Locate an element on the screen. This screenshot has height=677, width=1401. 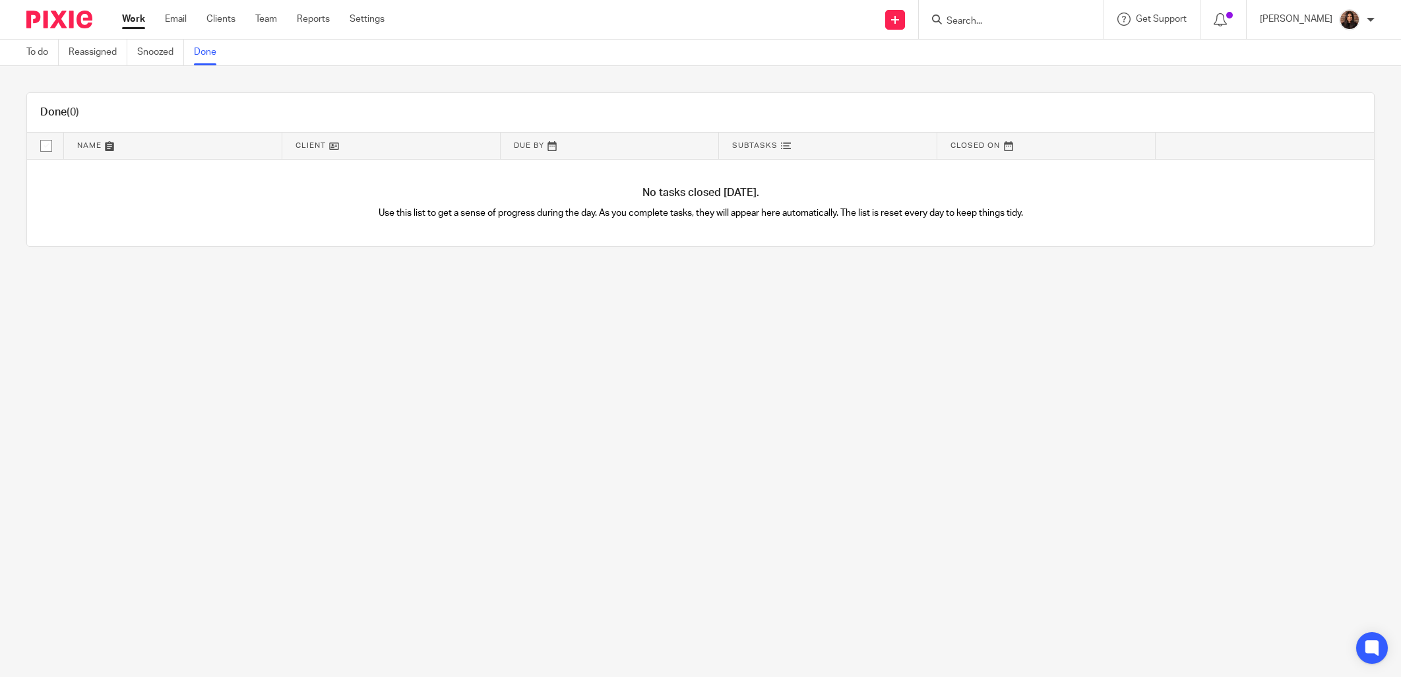
a: Reports is located at coordinates (313, 19).